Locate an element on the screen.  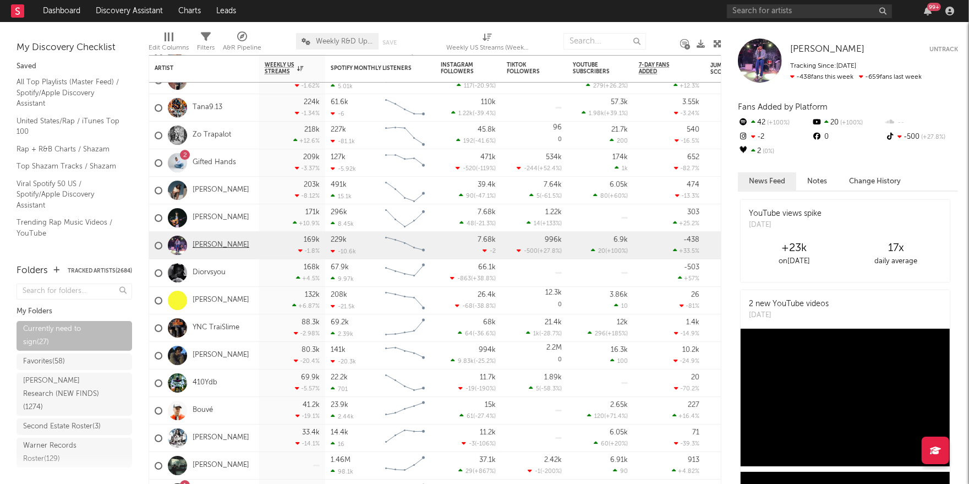
div: Spotify Monthly Listeners is located at coordinates (372, 68).